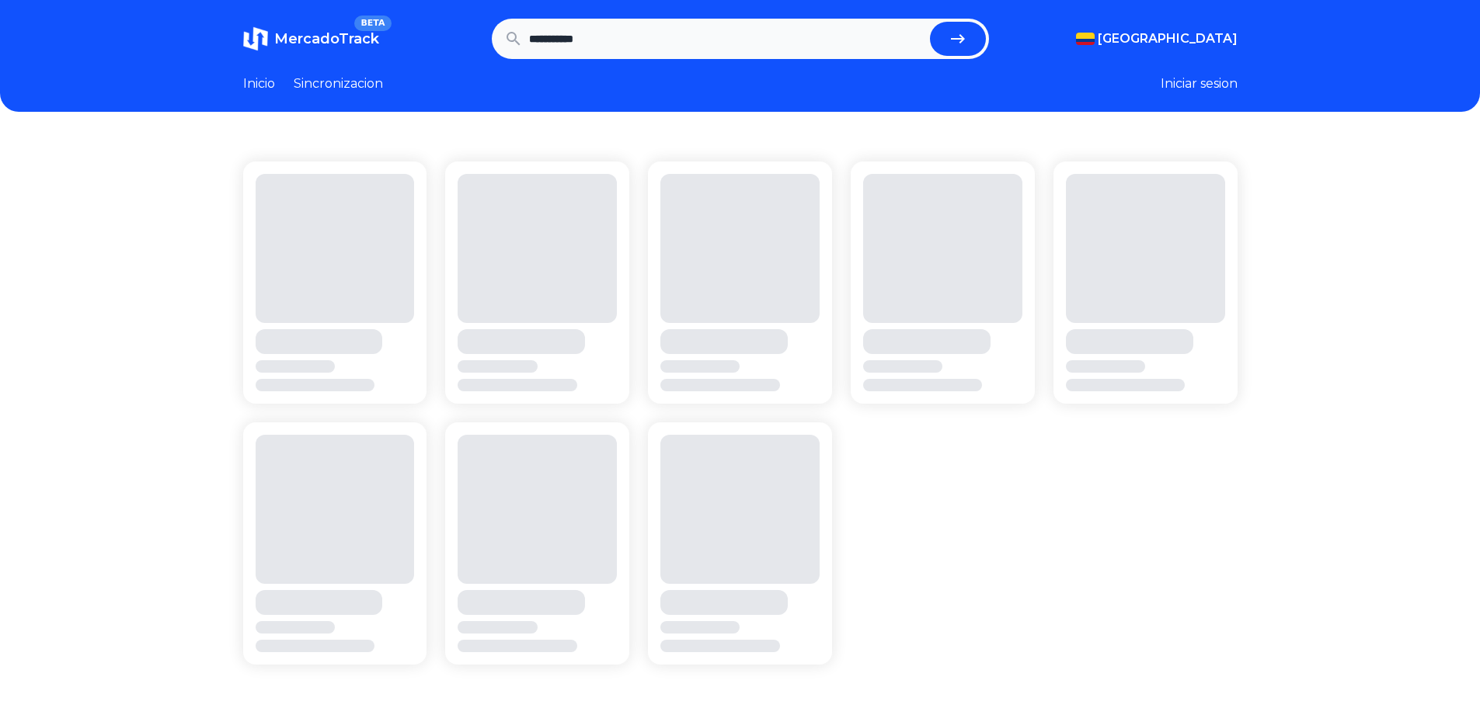  What do you see at coordinates (372, 23) in the screenshot?
I see `span: BETA` at bounding box center [372, 23].